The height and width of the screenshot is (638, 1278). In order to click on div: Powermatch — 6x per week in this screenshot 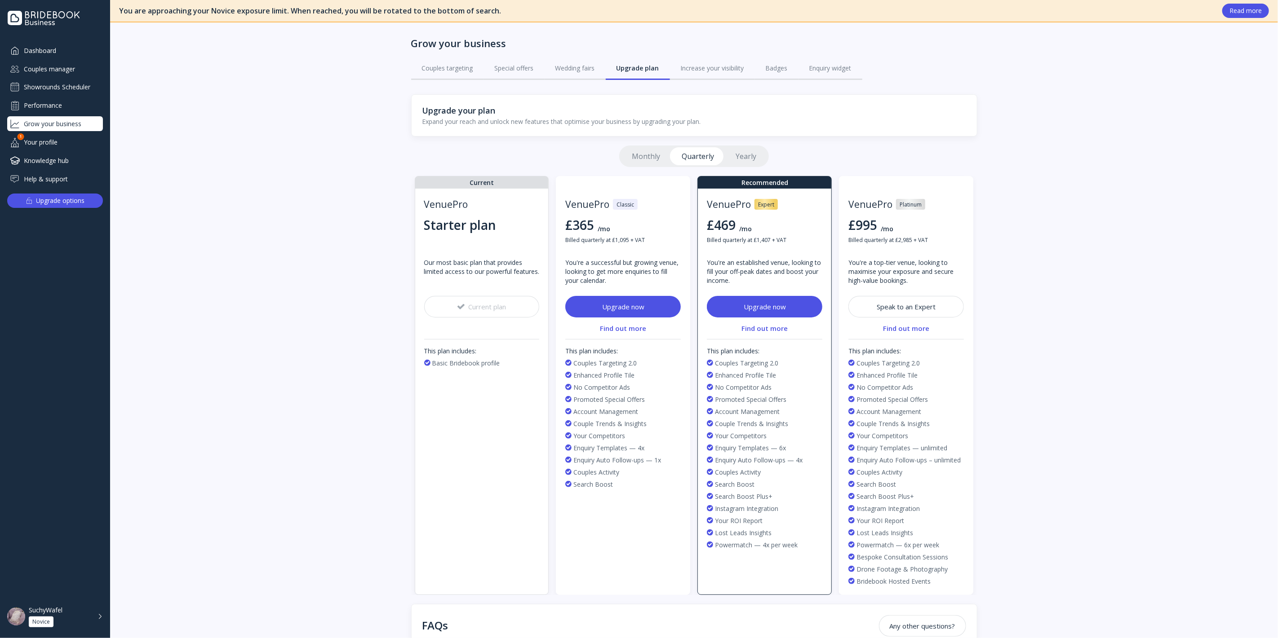, I will do `click(906, 545)`.